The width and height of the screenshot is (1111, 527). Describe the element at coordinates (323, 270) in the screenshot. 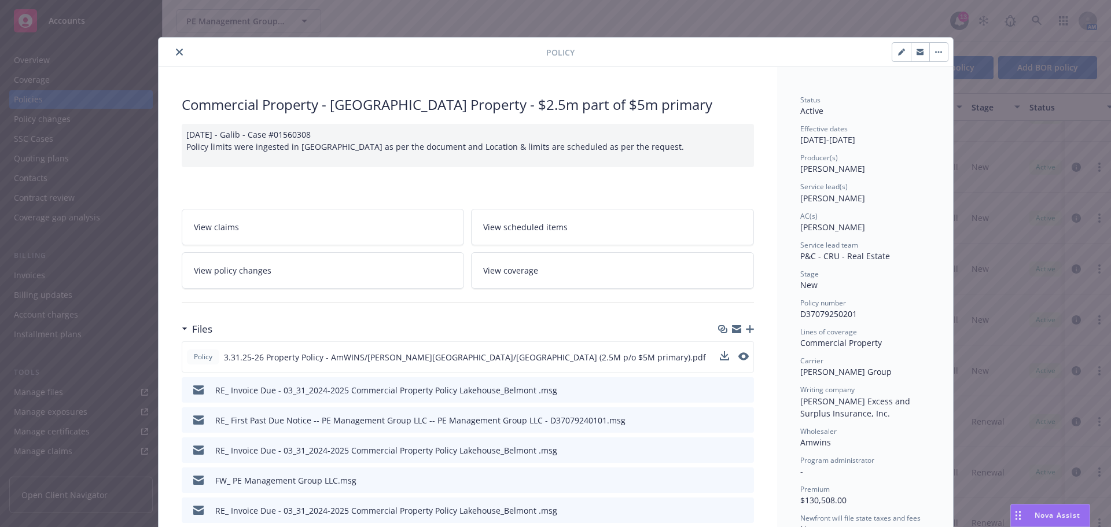

I see `a: View policy changes` at that location.